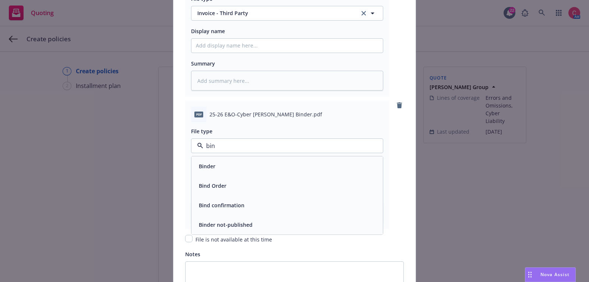 This screenshot has width=589, height=282. What do you see at coordinates (286, 146) in the screenshot?
I see `input: Filter by keyword` at bounding box center [286, 146].